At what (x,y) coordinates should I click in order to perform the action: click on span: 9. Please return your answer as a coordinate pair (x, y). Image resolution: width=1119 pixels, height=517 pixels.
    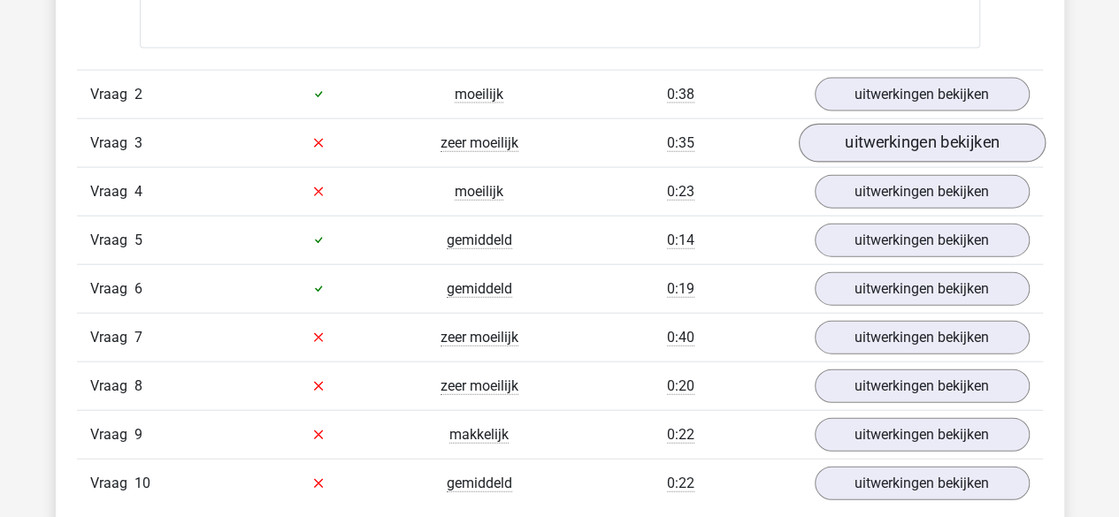
    Looking at the image, I should click on (138, 434).